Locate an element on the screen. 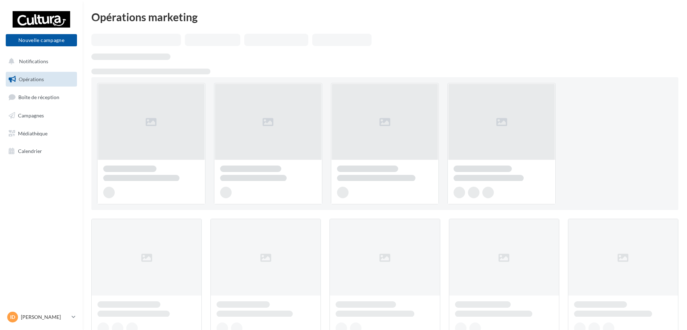 This screenshot has height=330, width=687. span: Médiathèque is located at coordinates (33, 133).